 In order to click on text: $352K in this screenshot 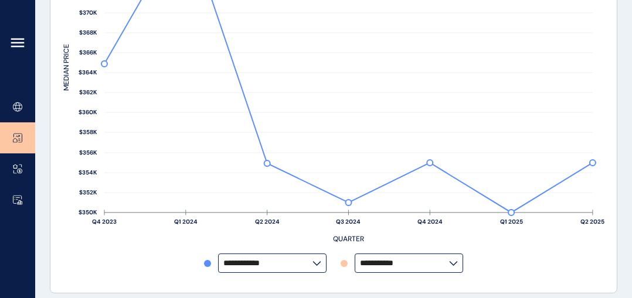, I will do `click(88, 193)`.